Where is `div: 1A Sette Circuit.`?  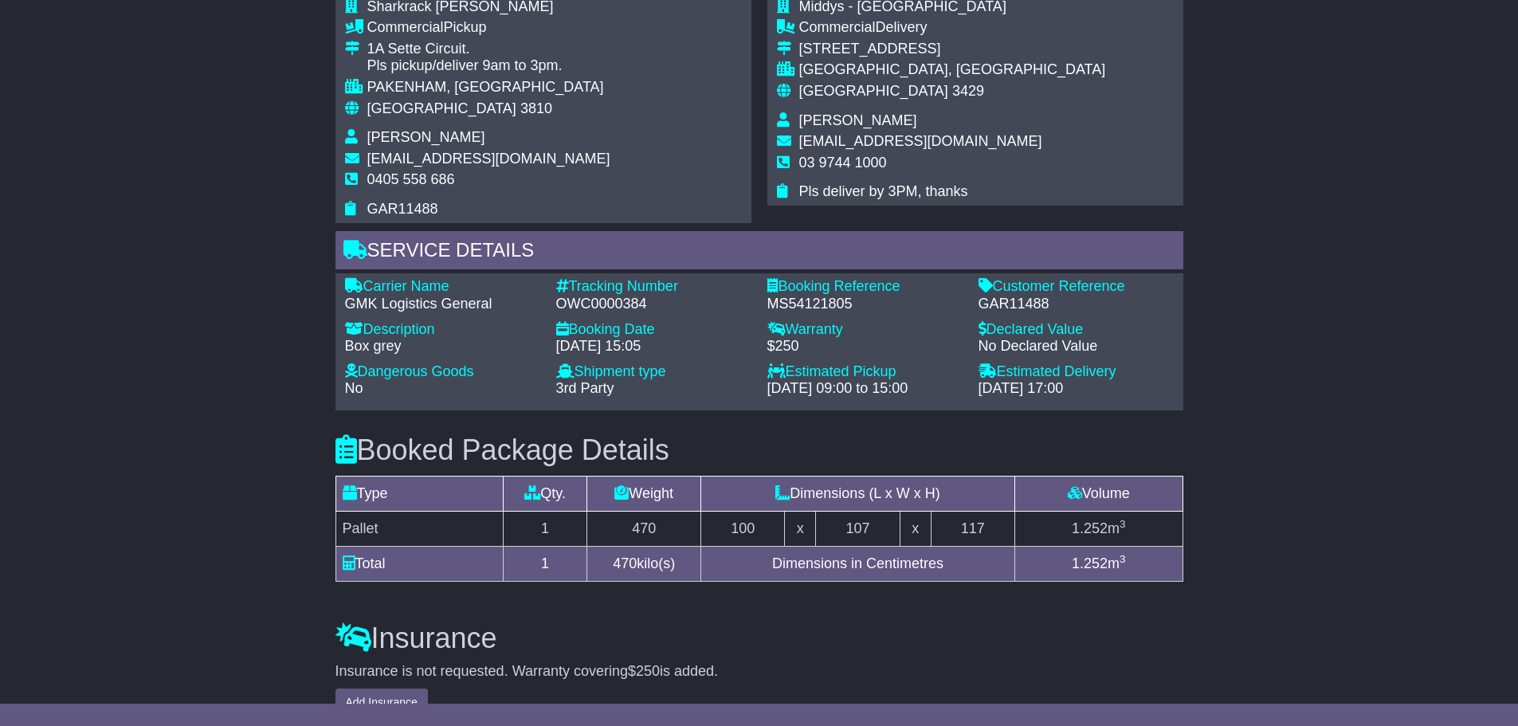
div: 1A Sette Circuit. is located at coordinates (488, 49).